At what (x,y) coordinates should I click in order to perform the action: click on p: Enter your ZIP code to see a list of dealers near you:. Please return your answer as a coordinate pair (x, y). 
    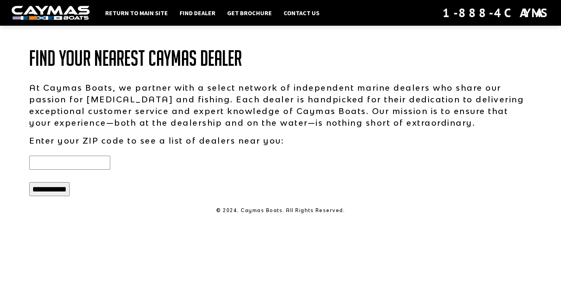
    Looking at the image, I should click on (280, 141).